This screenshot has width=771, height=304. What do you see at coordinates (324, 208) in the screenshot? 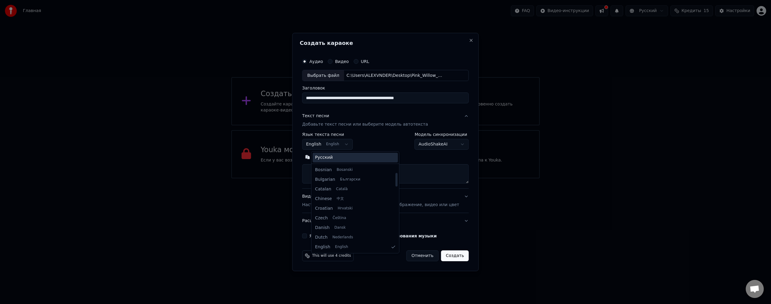
I see `span: Croatian` at bounding box center [324, 208].